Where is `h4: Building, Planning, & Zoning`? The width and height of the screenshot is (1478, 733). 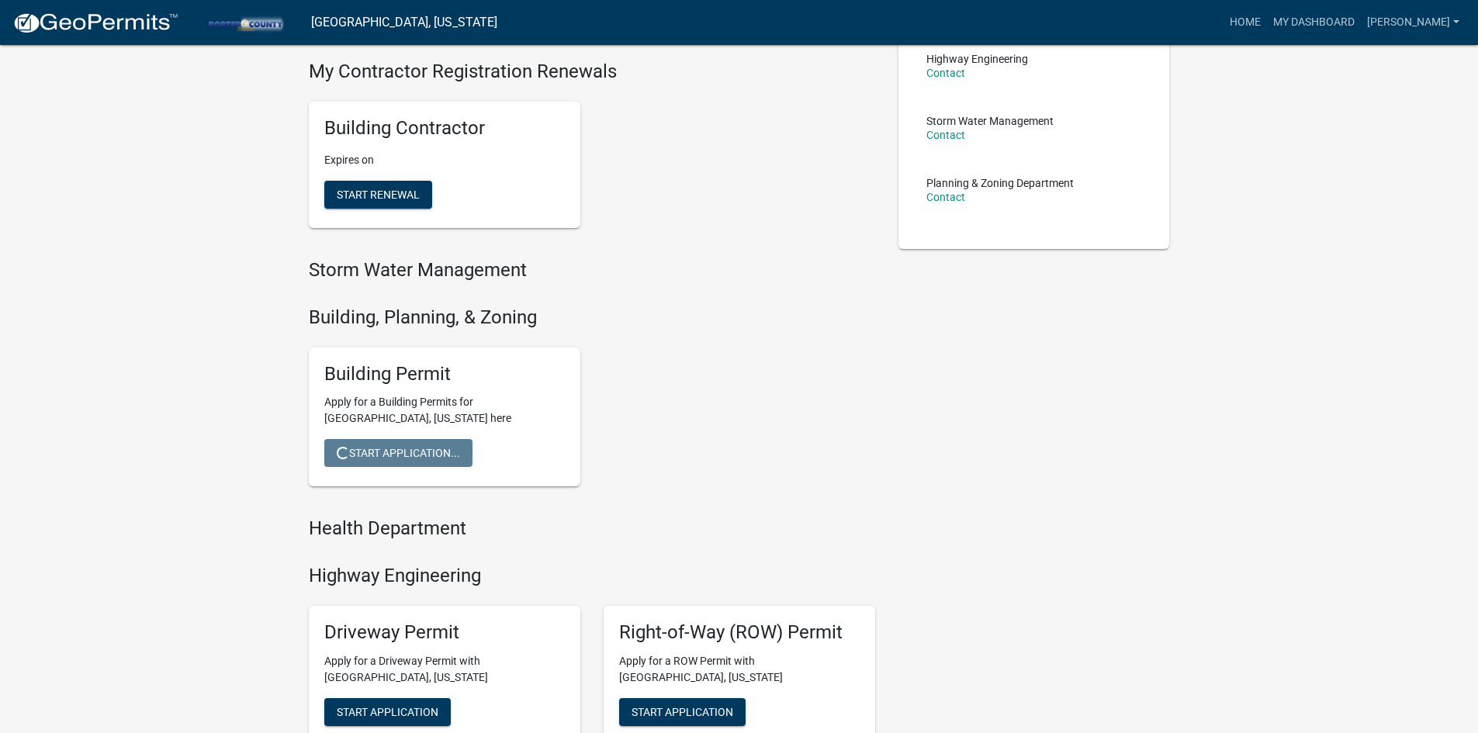 h4: Building, Planning, & Zoning is located at coordinates (592, 317).